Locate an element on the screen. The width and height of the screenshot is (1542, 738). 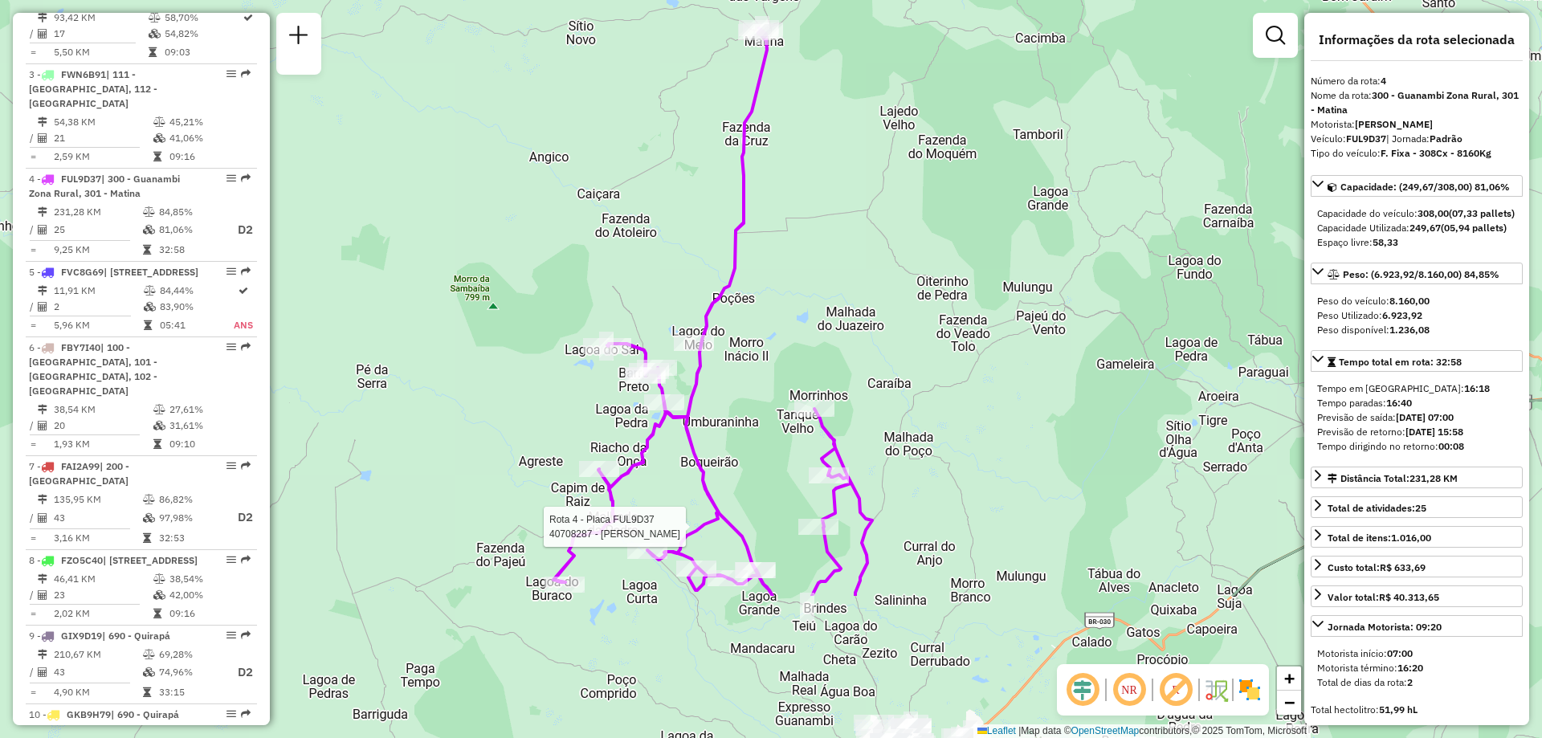
span: 7 - is located at coordinates (79, 473).